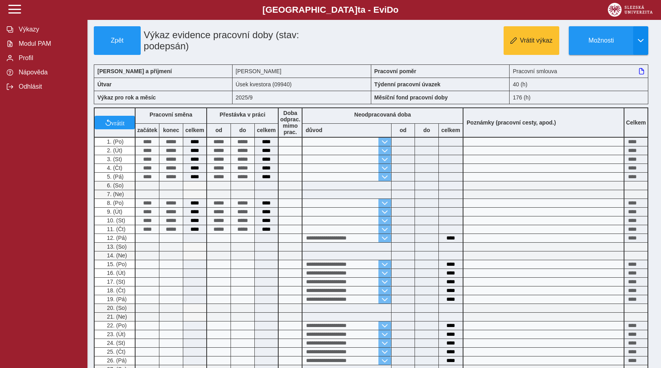  I want to click on span: Možnosti, so click(601, 41).